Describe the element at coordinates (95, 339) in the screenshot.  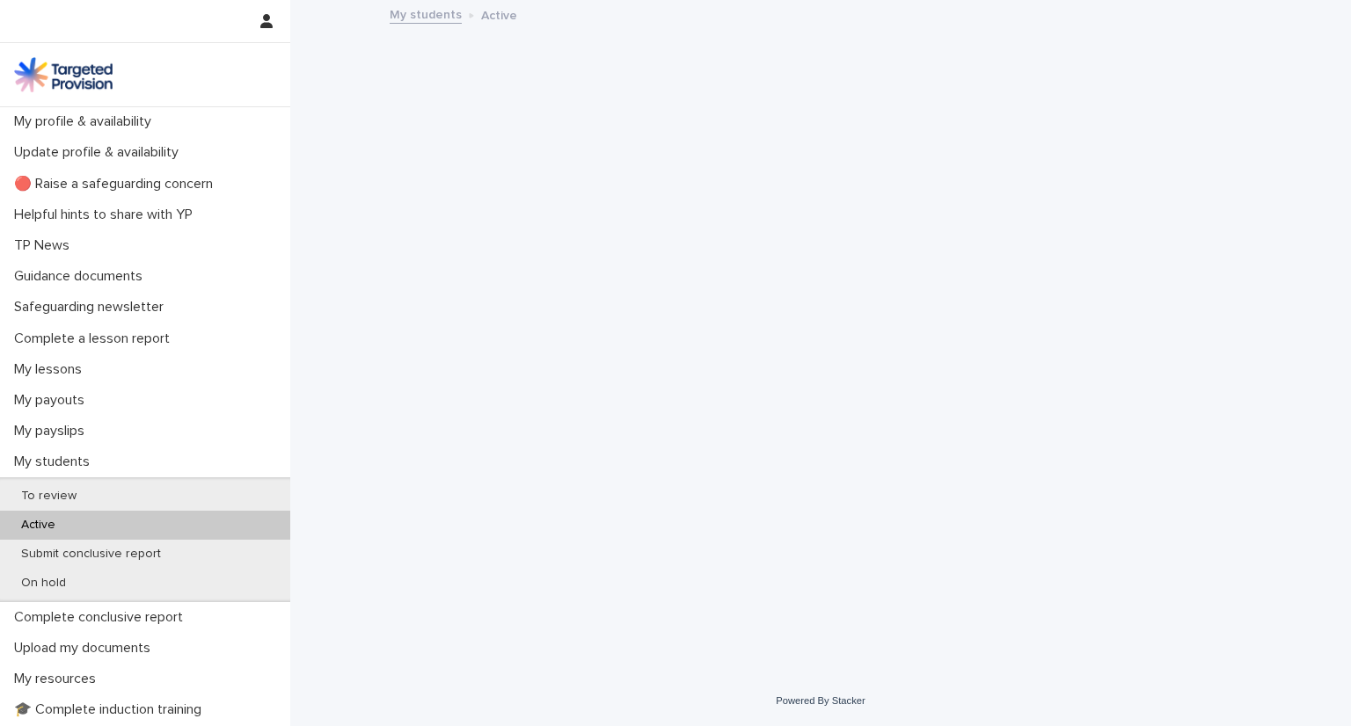
I see `p: Complete a lesson report` at that location.